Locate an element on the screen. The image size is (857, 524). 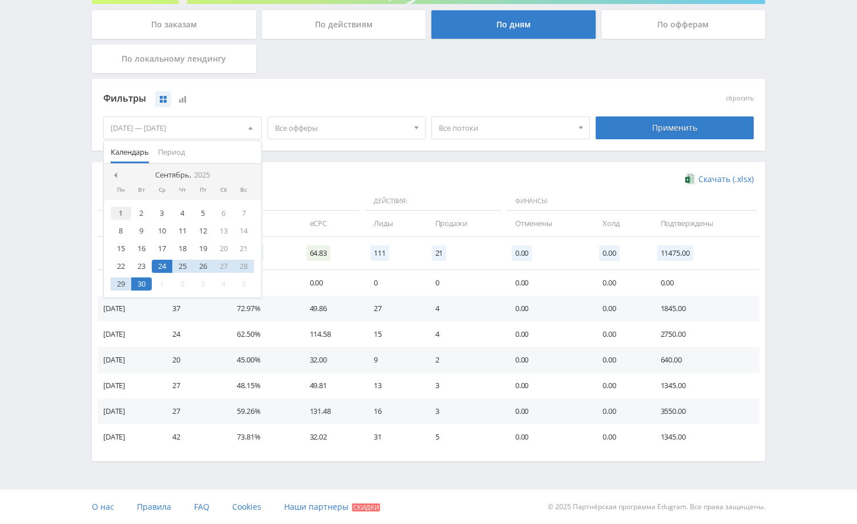
td: 73.81% is located at coordinates (261, 437).